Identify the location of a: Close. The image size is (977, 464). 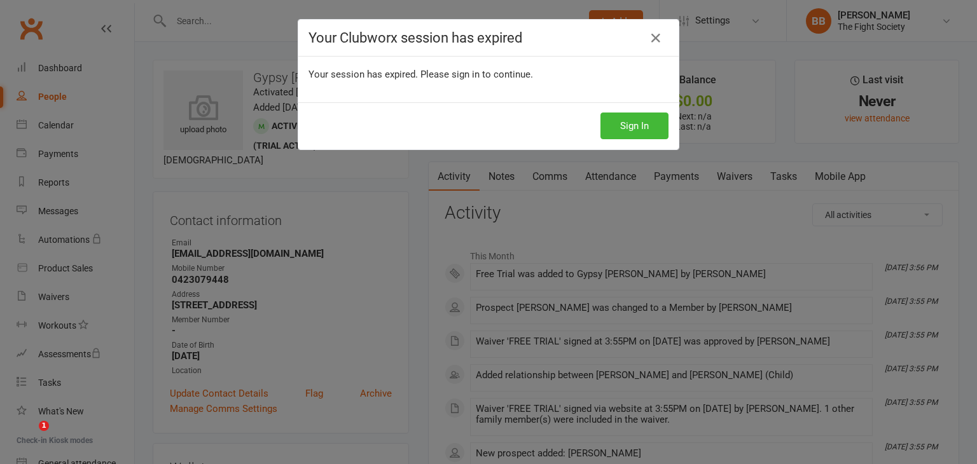
(656, 38).